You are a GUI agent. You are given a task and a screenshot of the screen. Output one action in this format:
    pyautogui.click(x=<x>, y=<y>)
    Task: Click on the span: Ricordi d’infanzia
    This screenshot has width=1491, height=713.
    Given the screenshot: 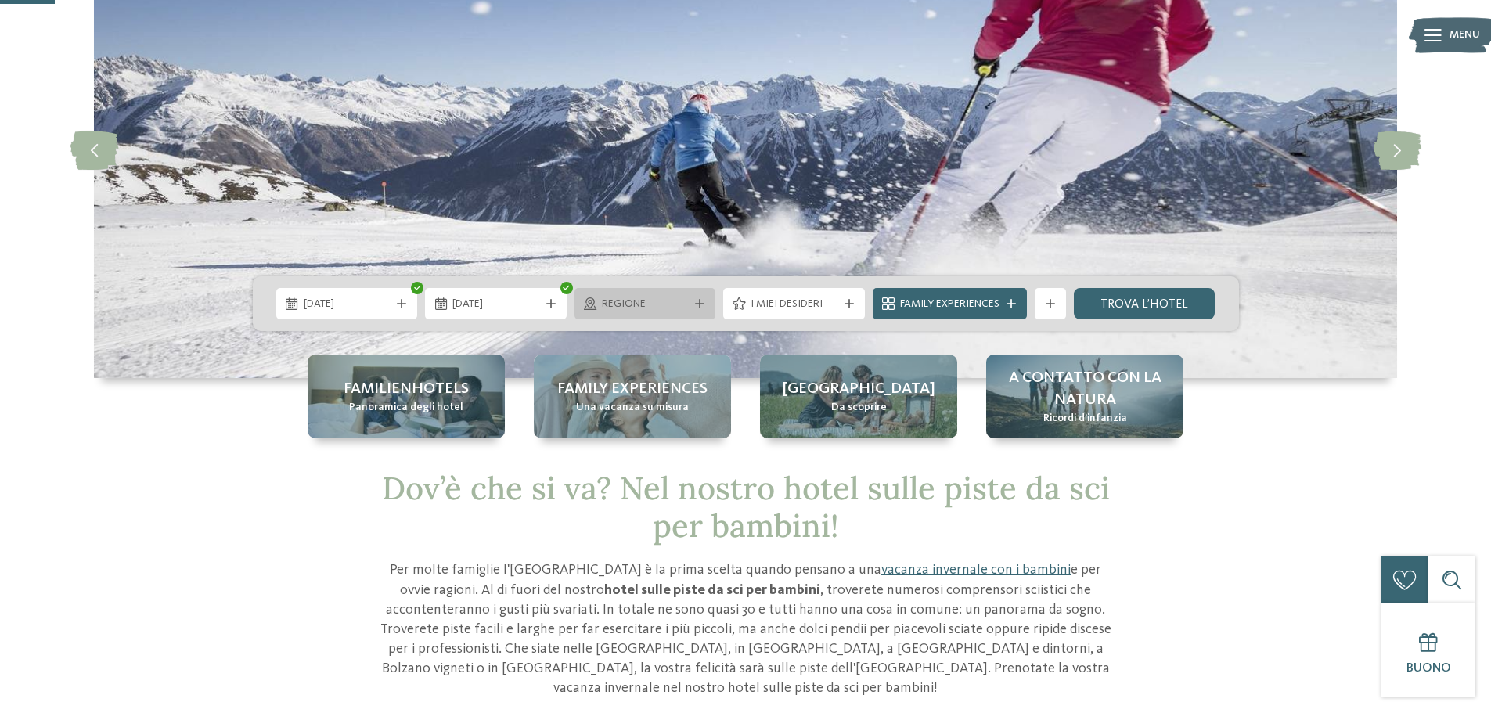 What is the action you would take?
    pyautogui.click(x=1085, y=419)
    